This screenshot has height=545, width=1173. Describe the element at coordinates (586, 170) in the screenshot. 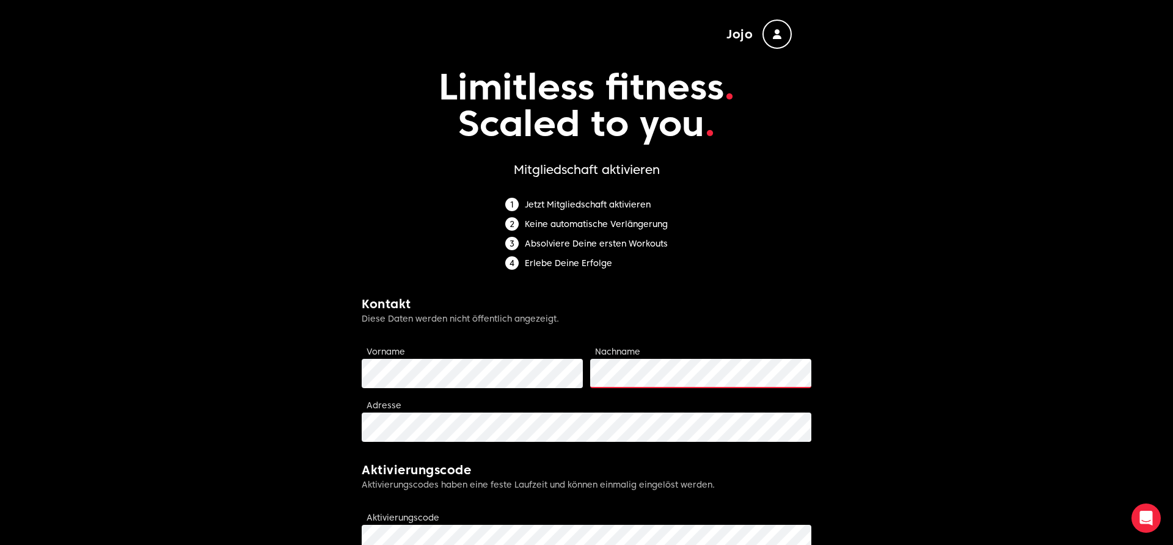

I see `h1: Mitgliedschaft aktivieren` at that location.